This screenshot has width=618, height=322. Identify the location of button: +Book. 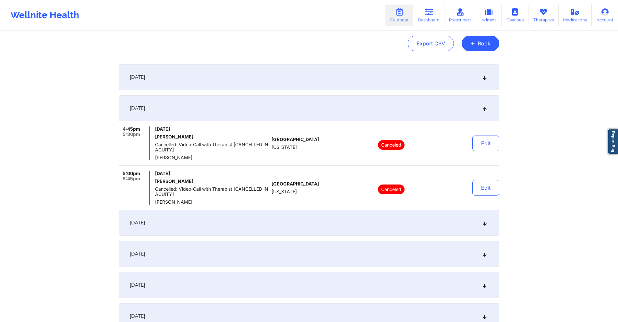
(481, 43).